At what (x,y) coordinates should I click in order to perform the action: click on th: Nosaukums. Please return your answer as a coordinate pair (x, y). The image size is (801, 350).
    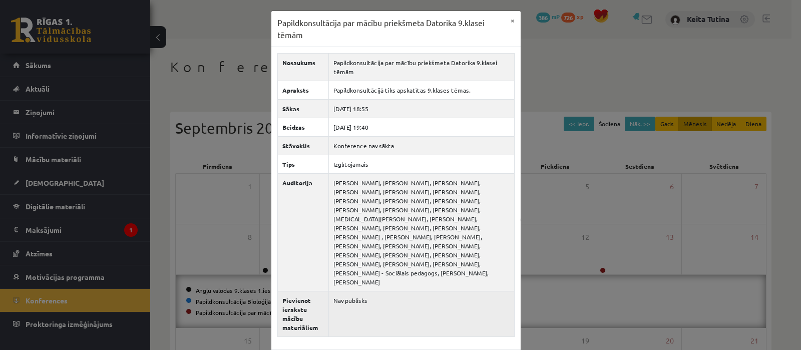
    Looking at the image, I should click on (303, 67).